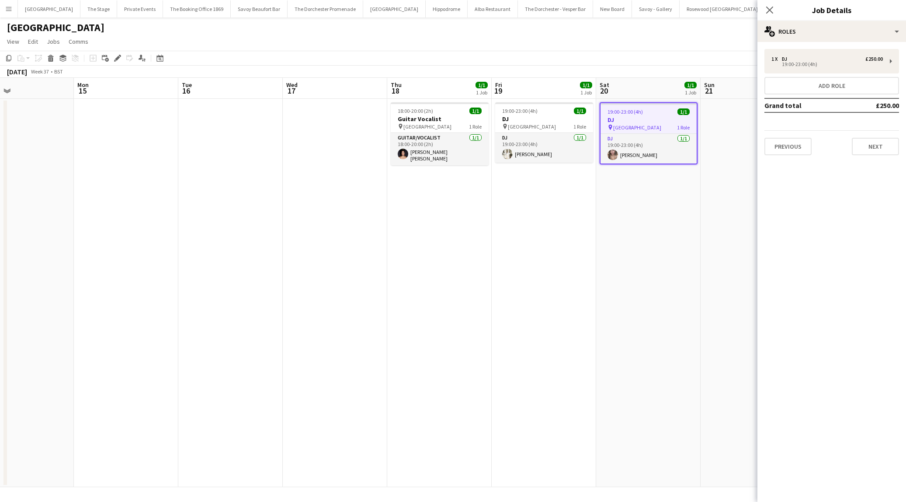 This screenshot has width=906, height=502. Describe the element at coordinates (493, 9) in the screenshot. I see `button: Alba Restaurant` at that location.